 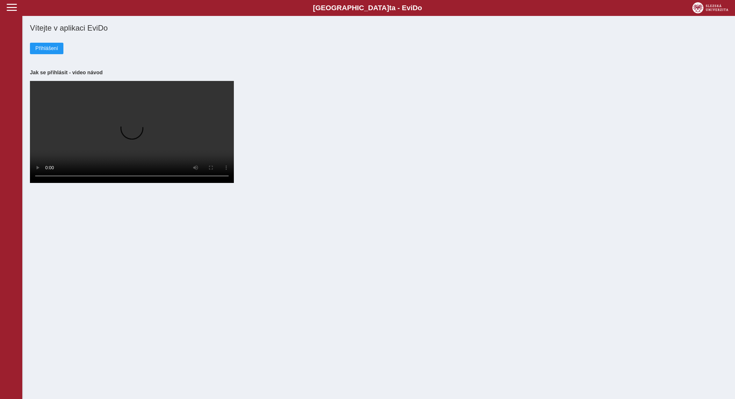 I want to click on span: t, so click(x=390, y=8).